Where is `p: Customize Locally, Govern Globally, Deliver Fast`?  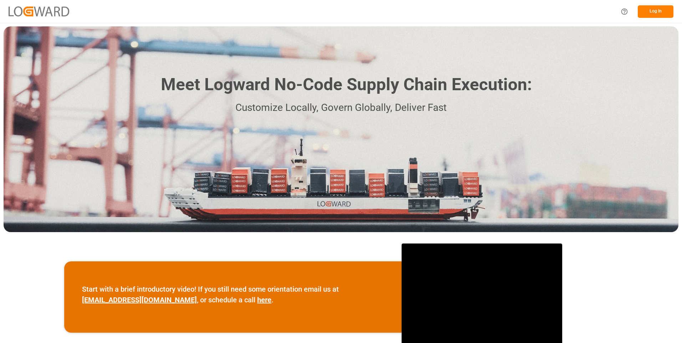
p: Customize Locally, Govern Globally, Deliver Fast is located at coordinates (341, 108).